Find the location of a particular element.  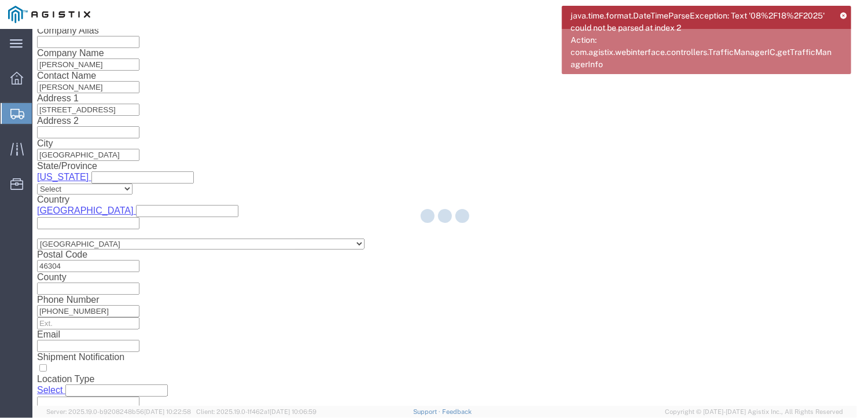

span: Server: 2025.19.0-b9208248b56 is located at coordinates (119, 411).